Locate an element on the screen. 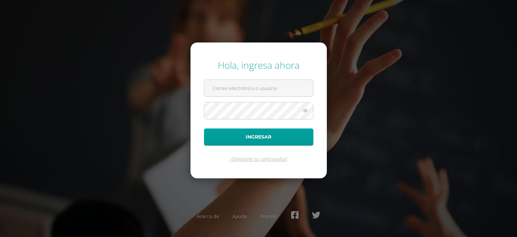 The height and width of the screenshot is (237, 517). a: Acerca de is located at coordinates (208, 216).